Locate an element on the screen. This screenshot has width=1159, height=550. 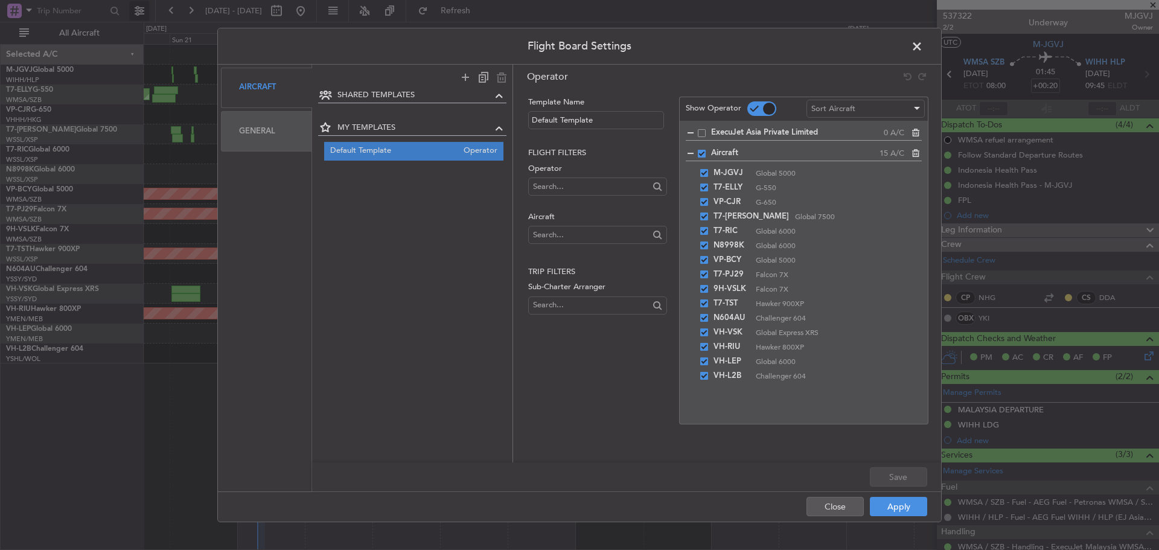
div: Aircraft is located at coordinates (266, 87).